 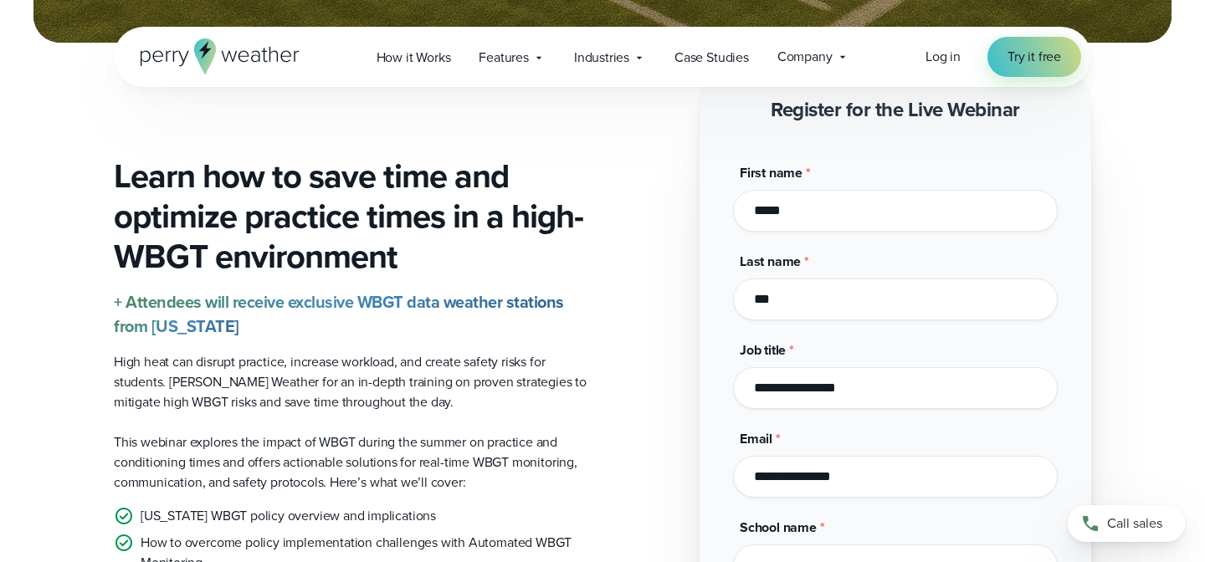 I want to click on span: Case Studies, so click(x=711, y=58).